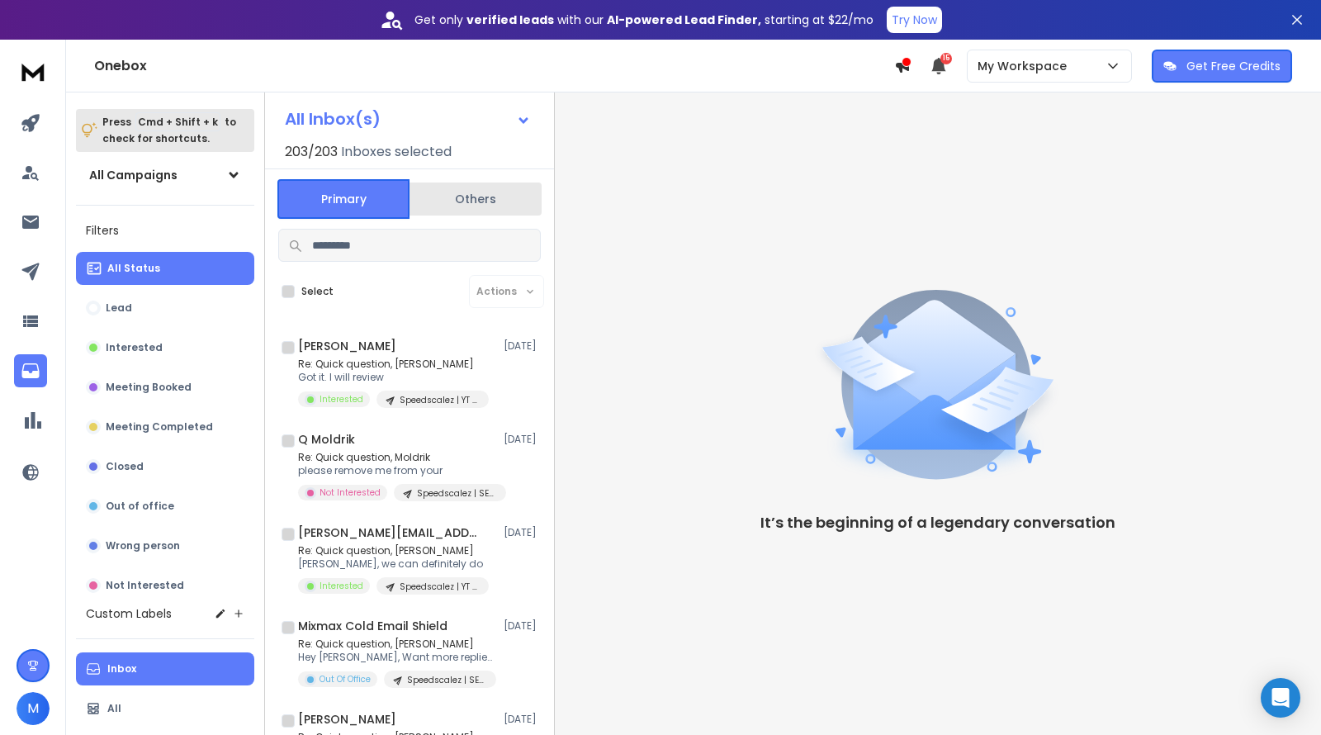 This screenshot has height=735, width=1321. Describe the element at coordinates (1233, 66) in the screenshot. I see `p: Get Free Credits` at that location.